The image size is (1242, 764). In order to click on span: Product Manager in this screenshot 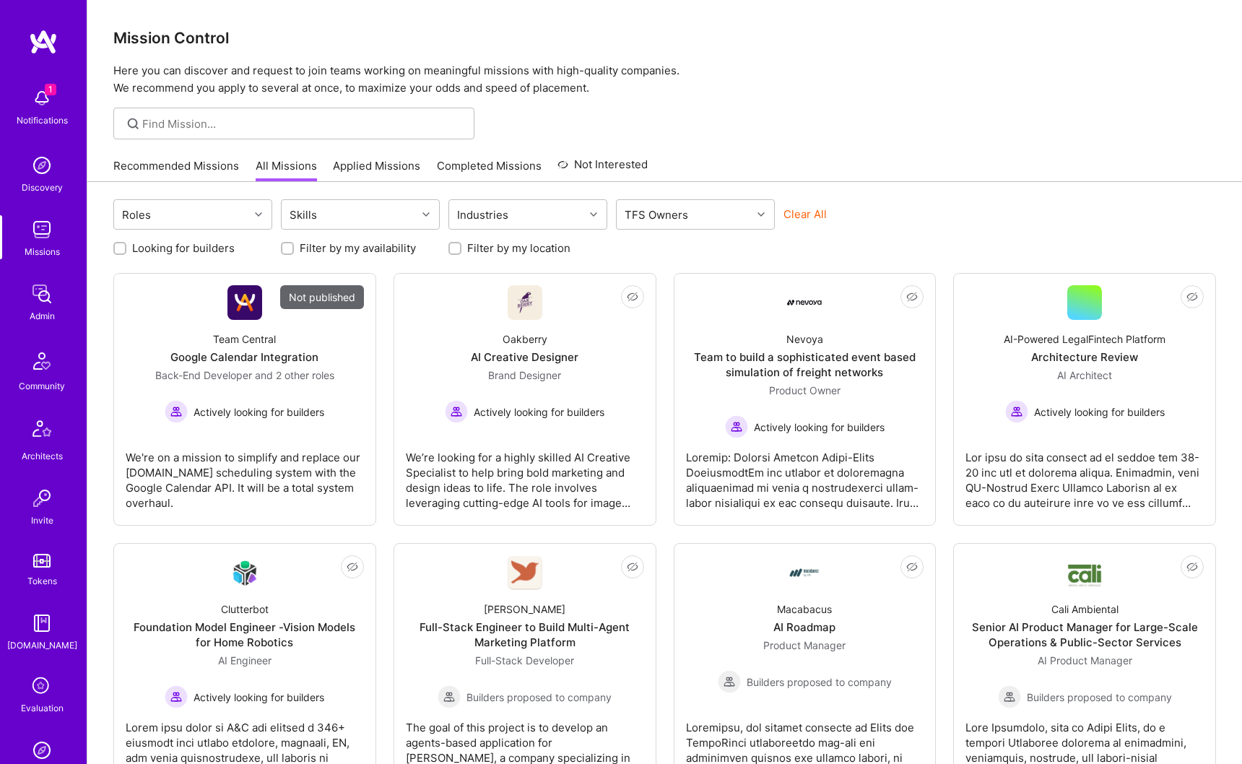, I will do `click(804, 645)`.